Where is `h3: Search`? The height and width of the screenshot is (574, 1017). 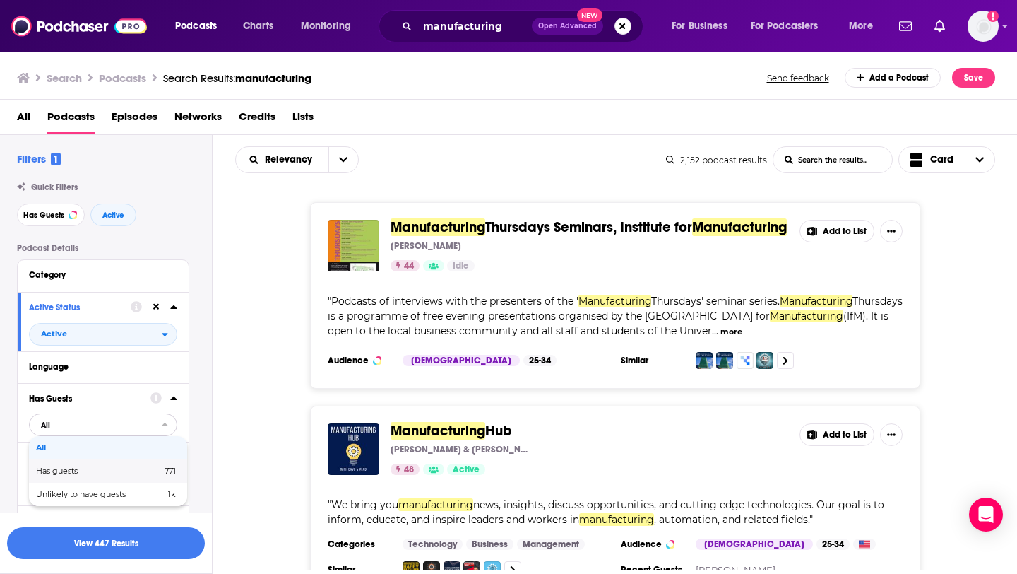 h3: Search is located at coordinates (64, 78).